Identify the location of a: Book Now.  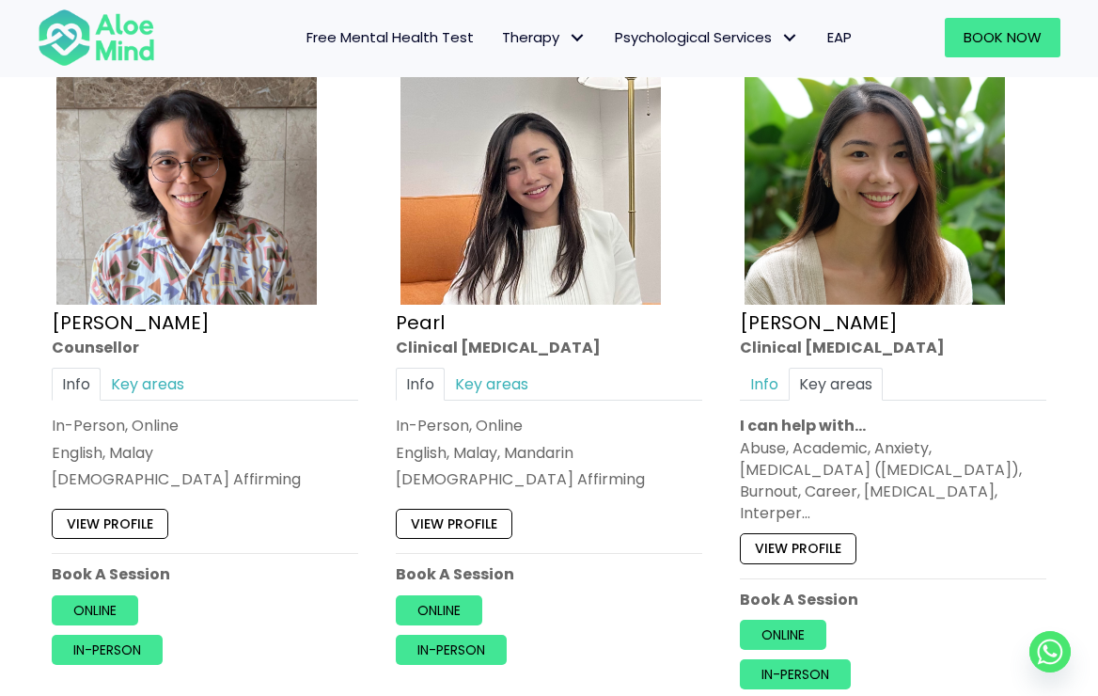
(1002, 38).